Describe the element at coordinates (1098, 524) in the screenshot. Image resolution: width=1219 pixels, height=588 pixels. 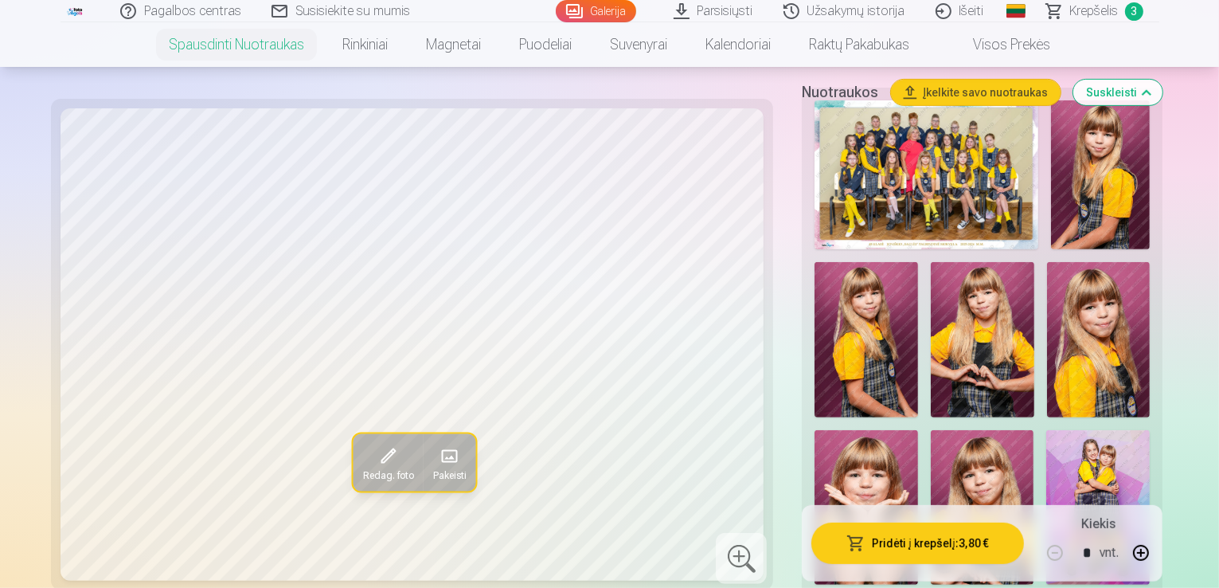
I see `h5: Kiekis` at that location.